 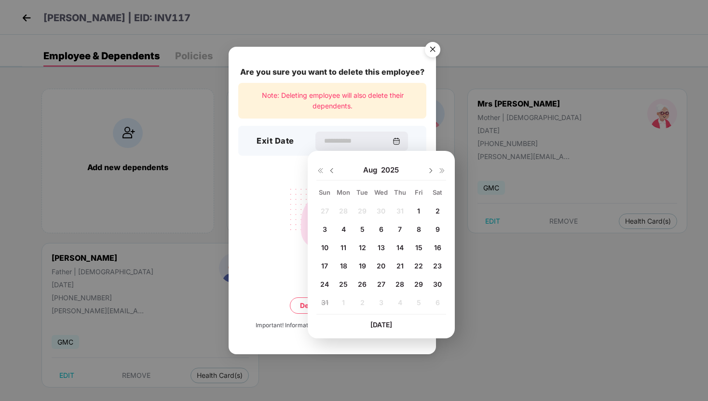 What do you see at coordinates (396, 141) in the screenshot?
I see `img: svg+xml;base64,PHN2ZyBpZD0iQ2FsZW5kYXItMzJ4MzIiIHhtbG5zPSJodHRwOi8vd3d3LnczLm9yZy8yMDAwL3N2ZyIgd2...` at bounding box center [396, 141].